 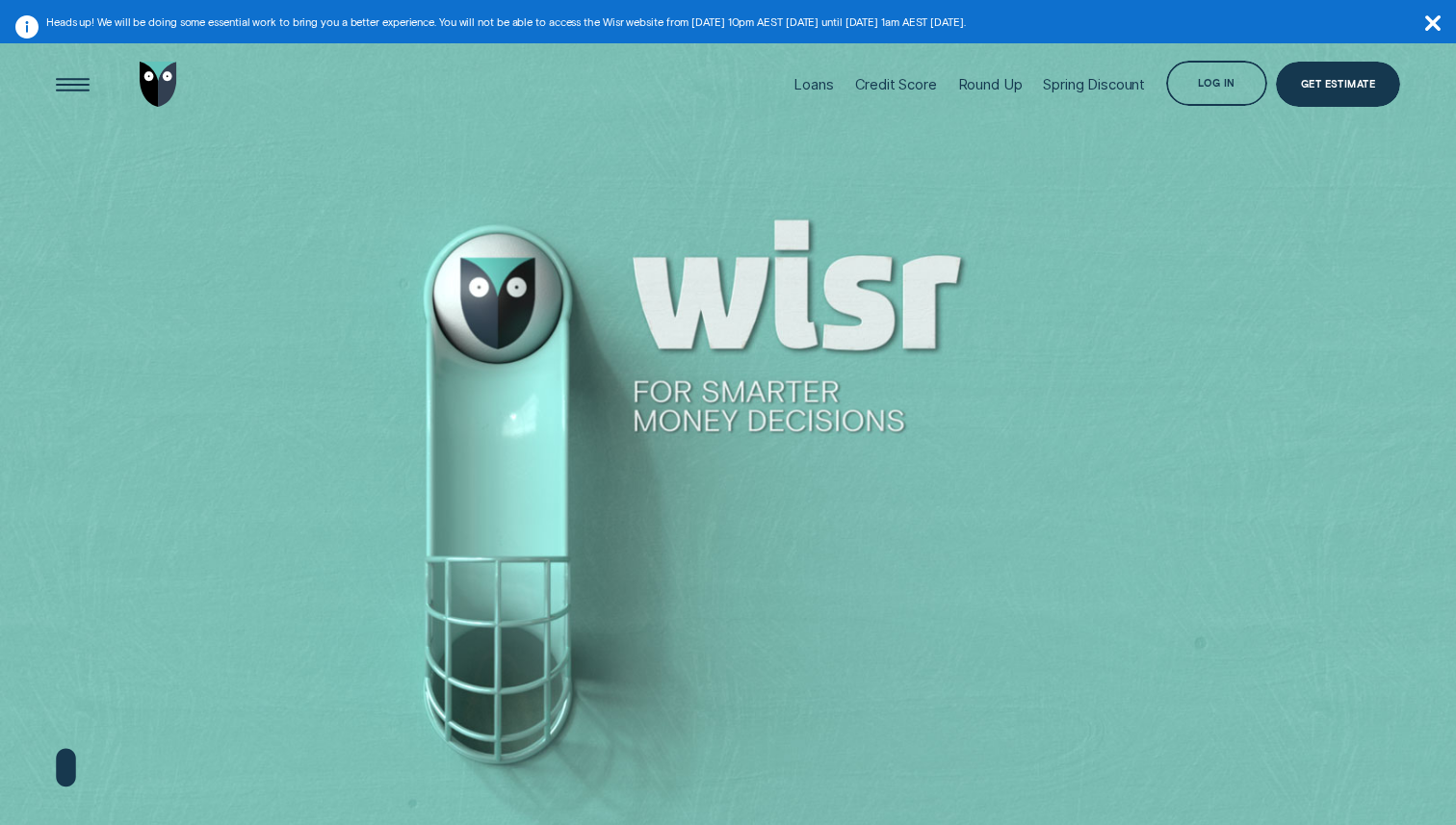 What do you see at coordinates (896, 84) in the screenshot?
I see `div: Credit Score` at bounding box center [896, 84].